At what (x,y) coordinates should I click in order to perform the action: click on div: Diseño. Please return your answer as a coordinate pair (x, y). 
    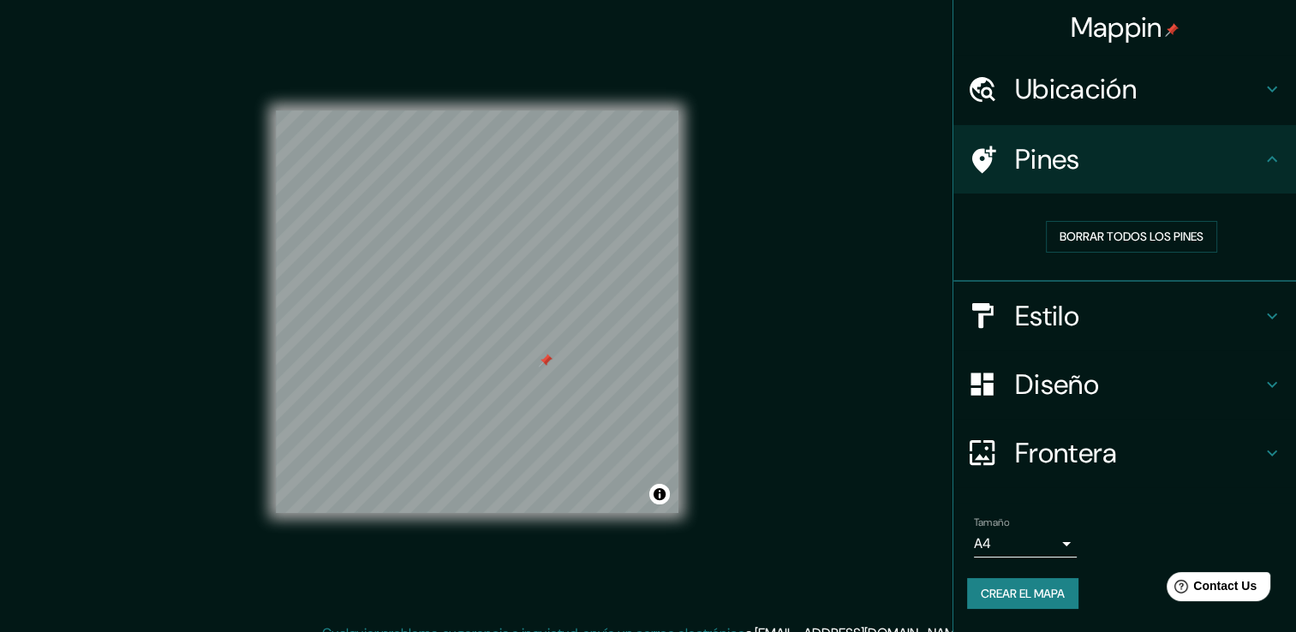
    Looking at the image, I should click on (1124, 385).